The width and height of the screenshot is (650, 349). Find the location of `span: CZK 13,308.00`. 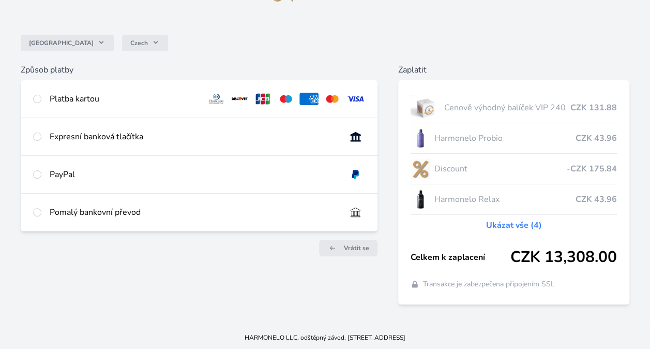

span: CZK 13,308.00 is located at coordinates (564, 257).